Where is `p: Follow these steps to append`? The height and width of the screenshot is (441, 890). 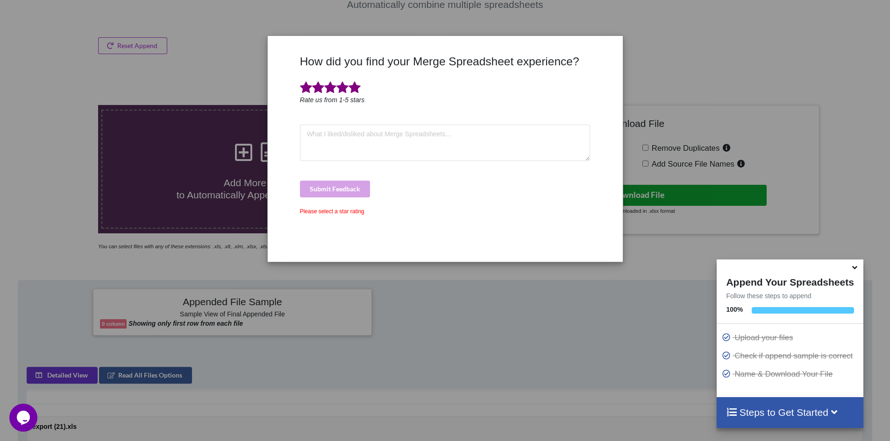
p: Follow these steps to append is located at coordinates (789, 296).